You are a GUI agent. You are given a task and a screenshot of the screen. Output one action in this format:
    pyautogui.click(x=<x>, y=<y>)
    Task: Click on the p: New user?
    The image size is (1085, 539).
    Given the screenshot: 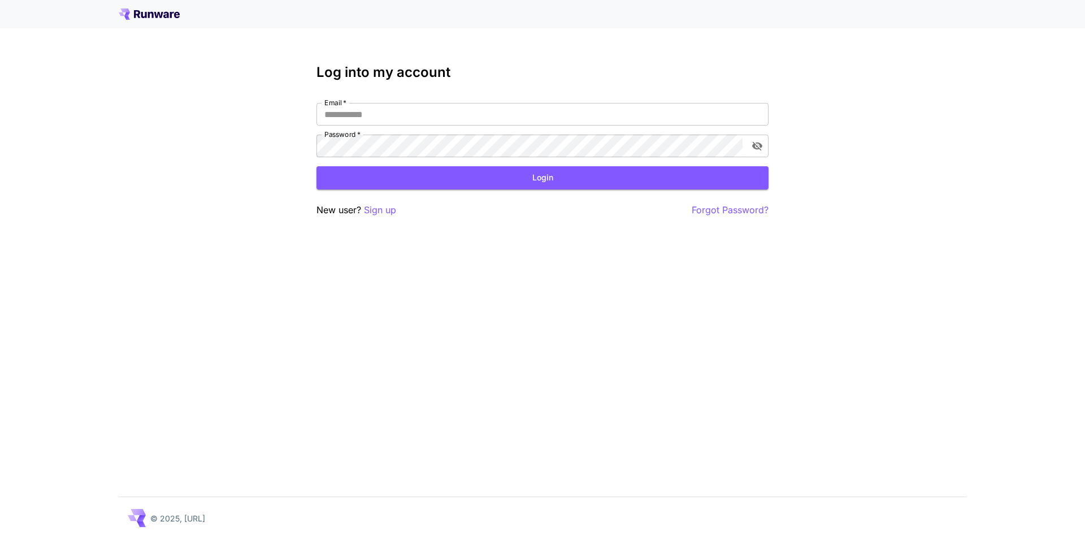 What is the action you would take?
    pyautogui.click(x=356, y=210)
    